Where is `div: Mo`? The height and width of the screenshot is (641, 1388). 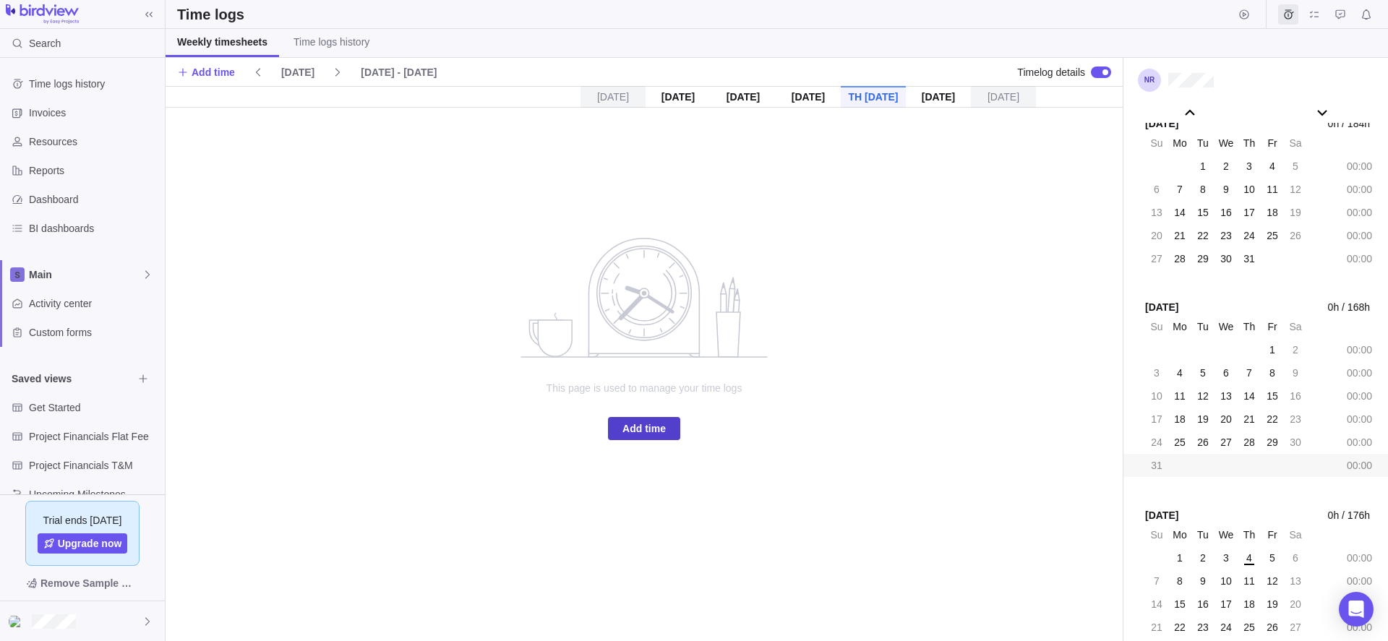 div: Mo is located at coordinates (1179, 143).